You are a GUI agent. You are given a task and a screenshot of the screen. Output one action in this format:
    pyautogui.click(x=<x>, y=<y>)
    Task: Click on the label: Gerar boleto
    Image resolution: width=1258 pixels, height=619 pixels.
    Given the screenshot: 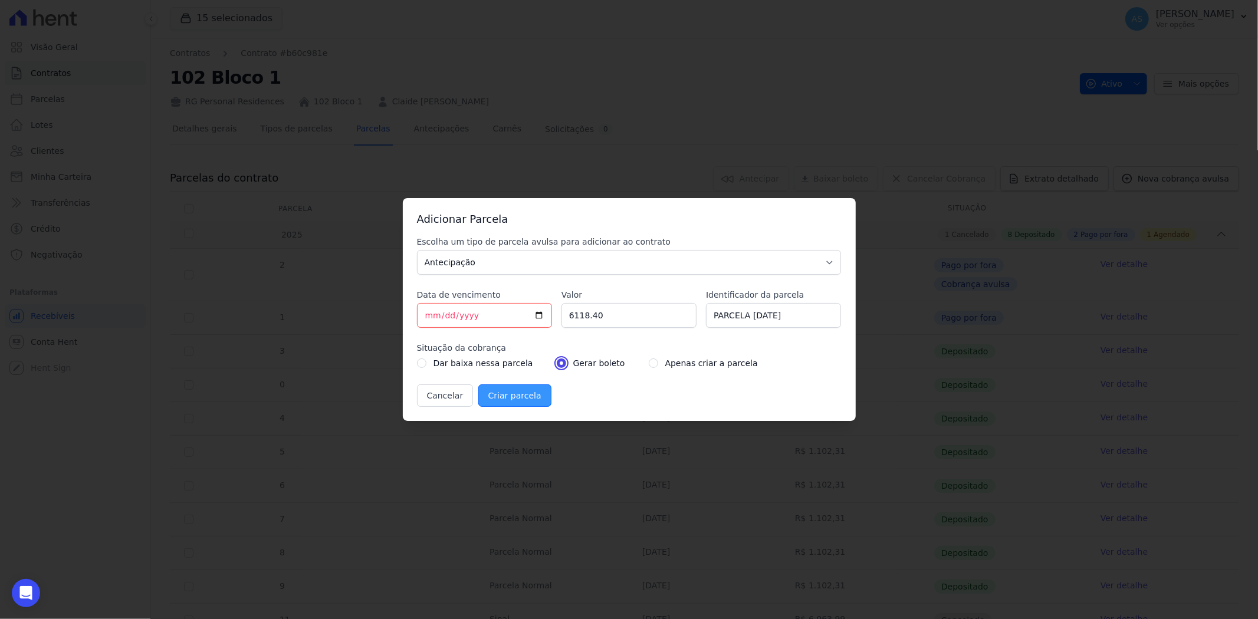 What is the action you would take?
    pyautogui.click(x=599, y=363)
    